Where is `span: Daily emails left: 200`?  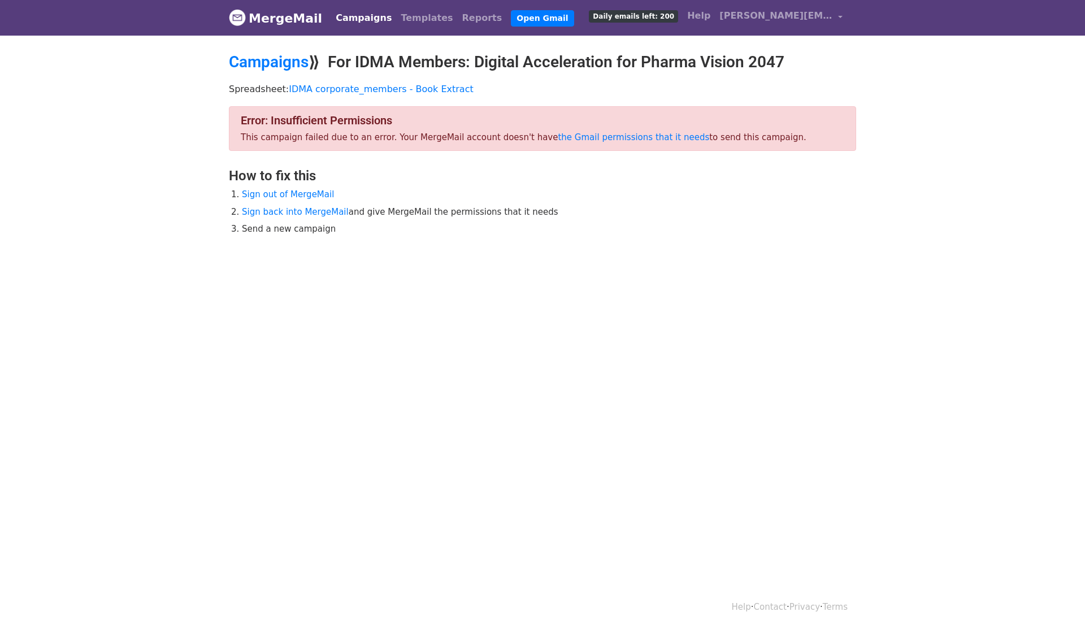 span: Daily emails left: 200 is located at coordinates (633, 16).